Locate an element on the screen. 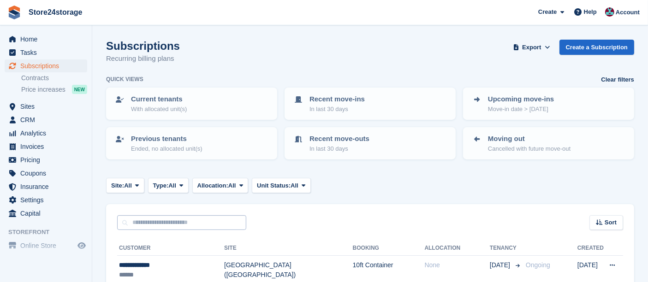 The image size is (648, 282). button: Unit Status: All is located at coordinates (281, 186).